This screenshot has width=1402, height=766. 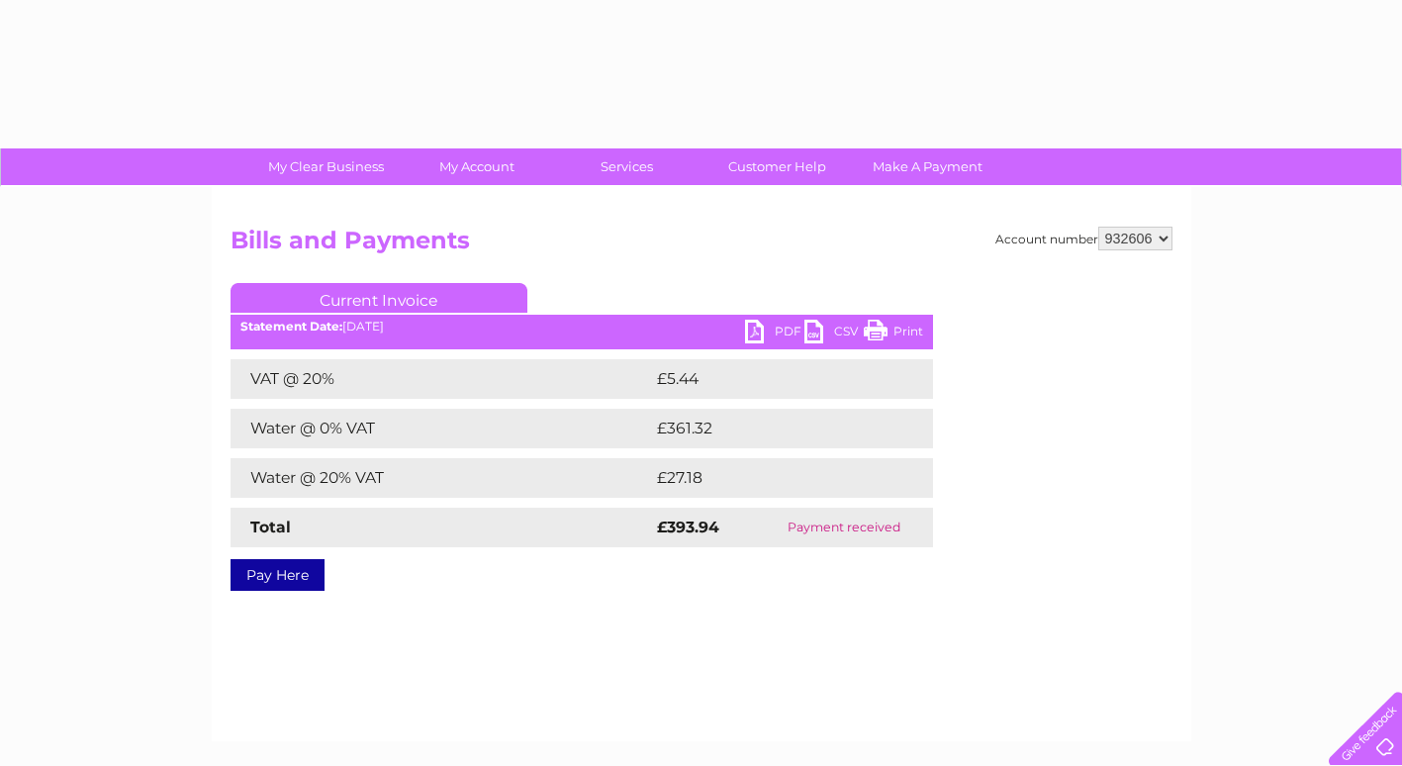 What do you see at coordinates (770, 379) in the screenshot?
I see `td: £5.44` at bounding box center [770, 379].